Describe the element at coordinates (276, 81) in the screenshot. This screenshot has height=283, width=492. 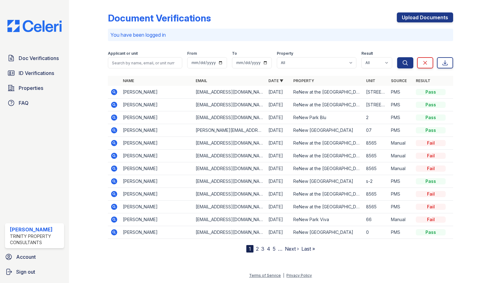
I see `a: Date ▼` at that location.